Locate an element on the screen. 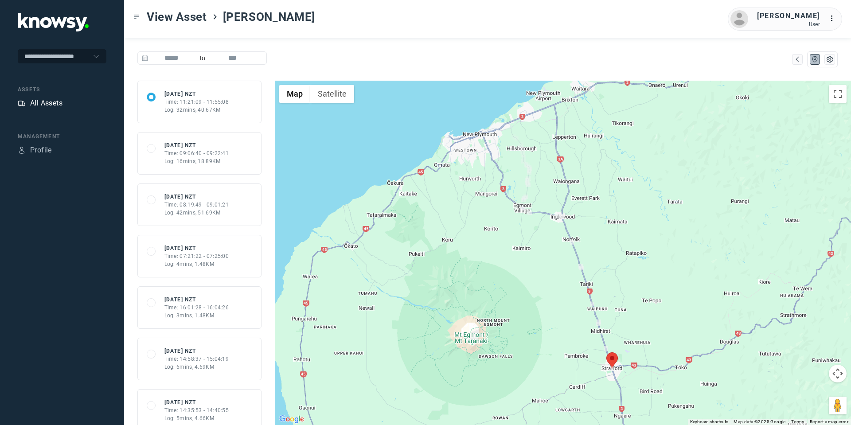 This screenshot has height=425, width=851. div: Time: 09:06:40 - 09:22:41 is located at coordinates (197, 153).